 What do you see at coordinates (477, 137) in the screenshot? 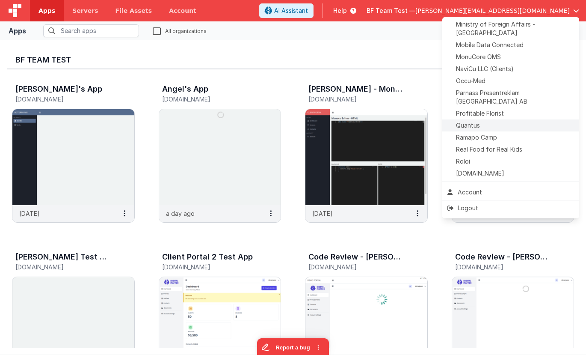
I see `span: Ramapo Camp` at bounding box center [477, 137].